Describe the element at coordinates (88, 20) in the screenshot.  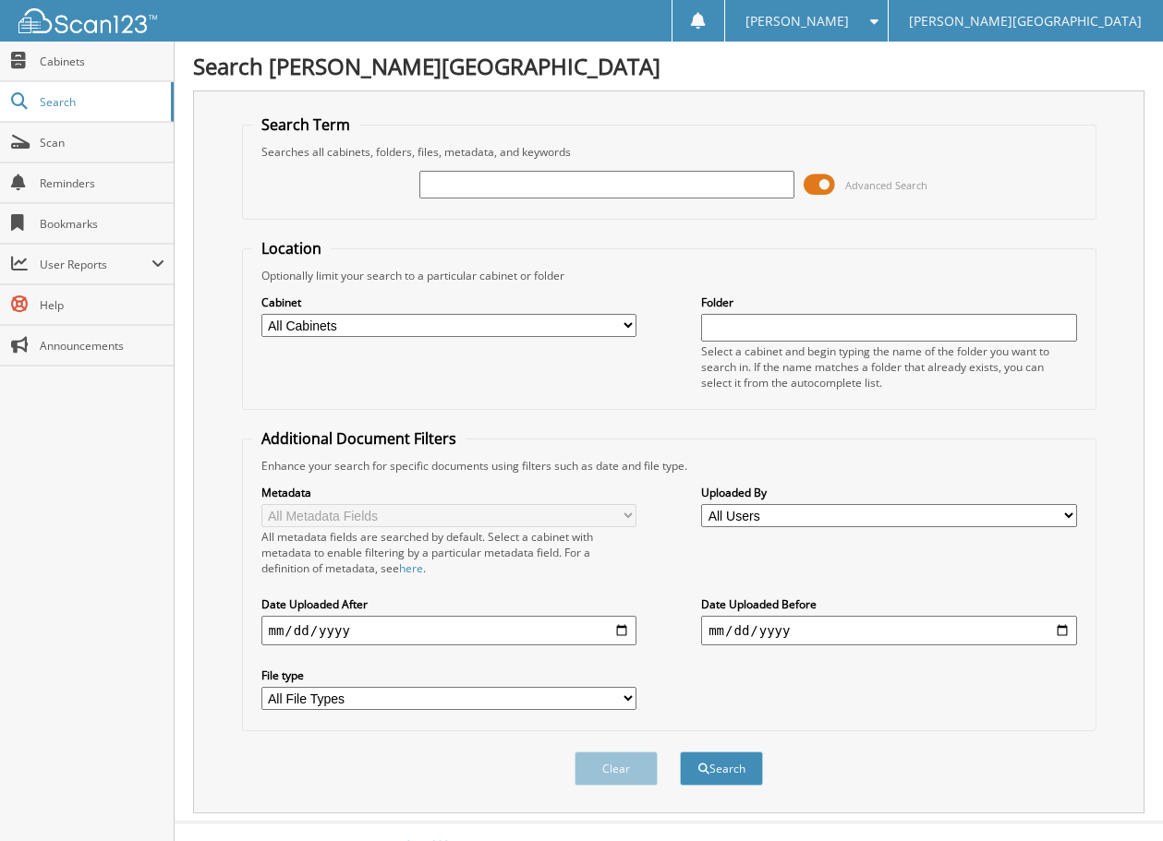
I see `img: scan123-logo-white.svg` at that location.